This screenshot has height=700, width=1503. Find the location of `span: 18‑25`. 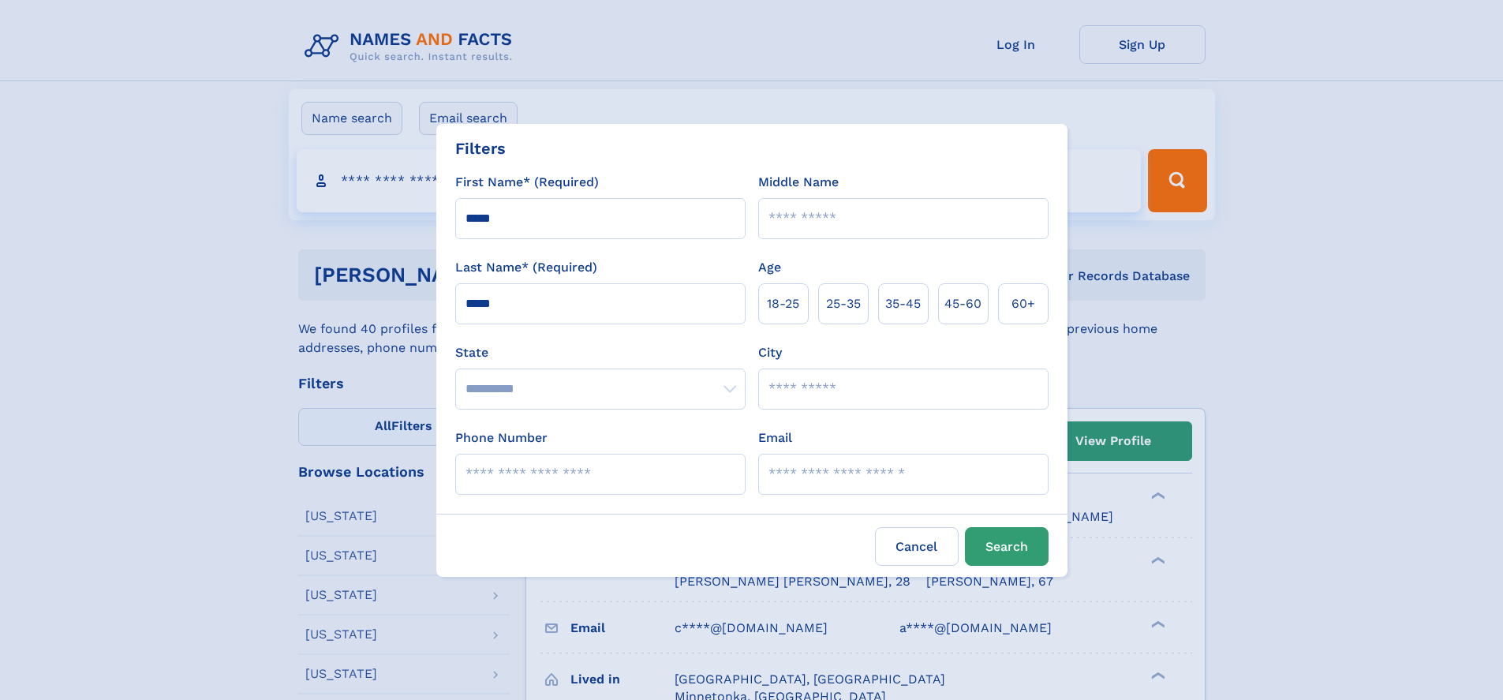

span: 18‑25 is located at coordinates (783, 304).